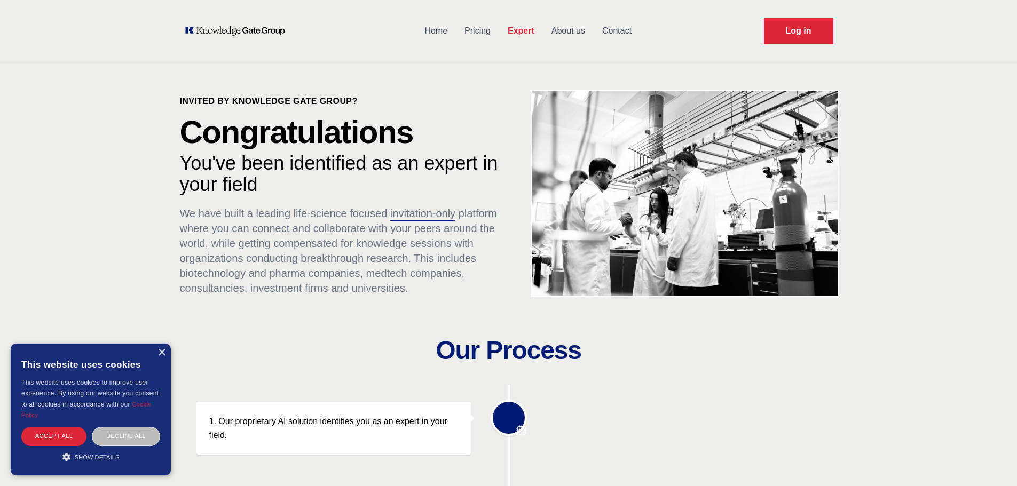 This screenshot has height=486, width=1017. I want to click on a: KOL Knowledge Platform: Talk to Key External Experts (KEE), so click(238, 31).